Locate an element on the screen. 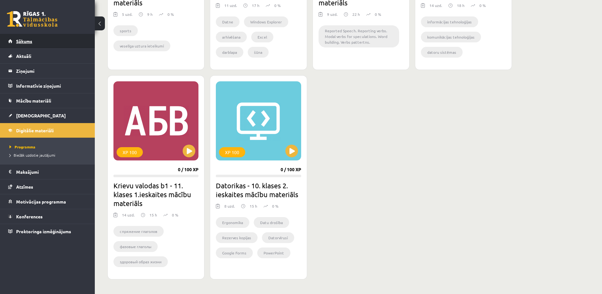 The height and width of the screenshot is (294, 602). p: 22 h is located at coordinates (356, 14).